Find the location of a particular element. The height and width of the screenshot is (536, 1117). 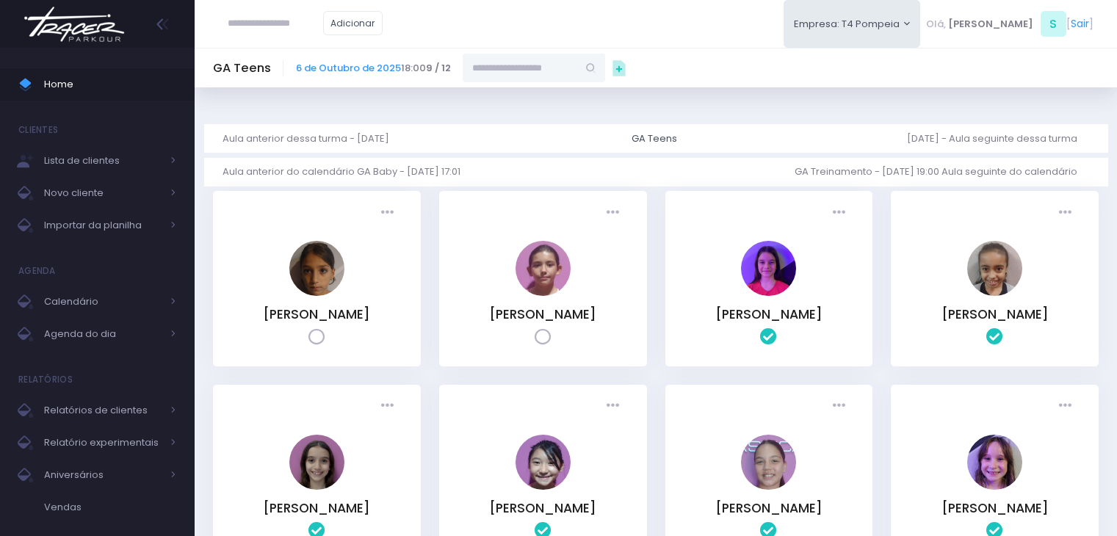

h4: Relatórios is located at coordinates (46, 380).